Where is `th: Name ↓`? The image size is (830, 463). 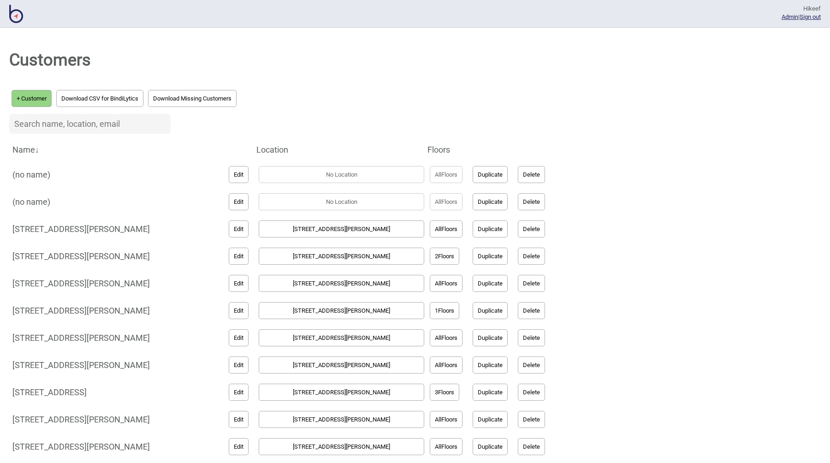
th: Name ↓ is located at coordinates (117, 150).